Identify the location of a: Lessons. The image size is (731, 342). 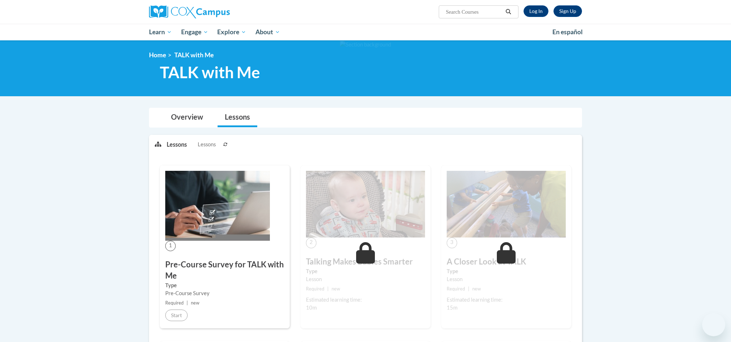
(237, 118).